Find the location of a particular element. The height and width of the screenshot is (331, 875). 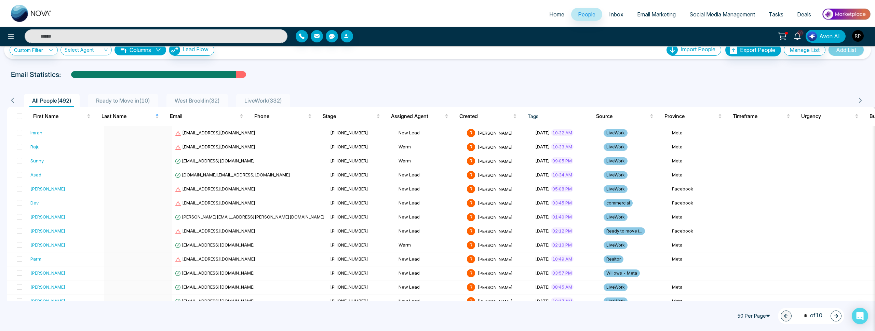

th: Province is located at coordinates (693, 116).